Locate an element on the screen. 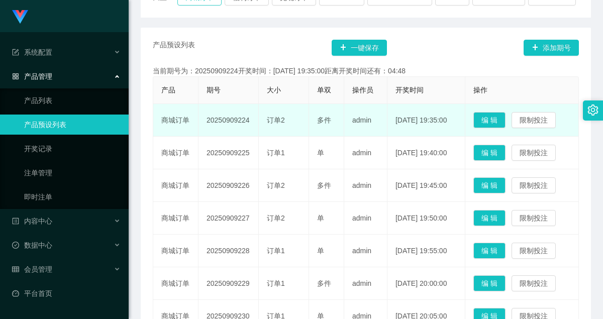 The image size is (603, 319). span: 数据中心 is located at coordinates (32, 245).